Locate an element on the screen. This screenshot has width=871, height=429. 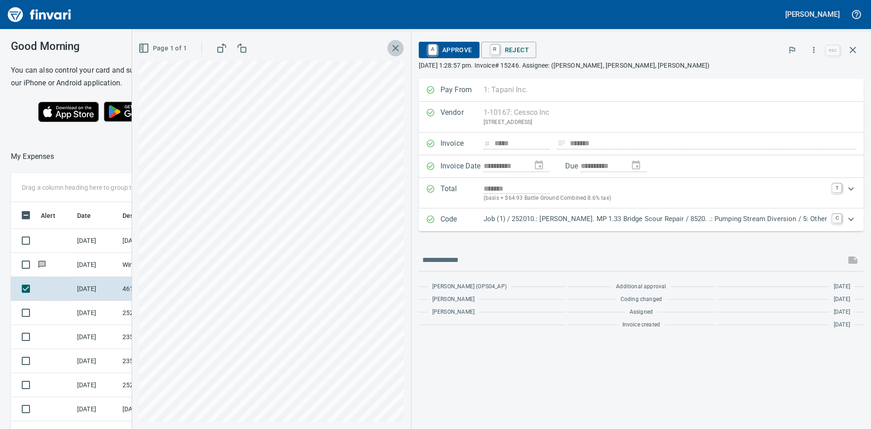
button: RReject is located at coordinates (508, 50).